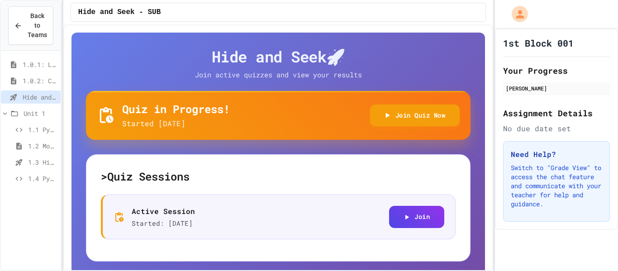 This screenshot has height=271, width=618. What do you see at coordinates (40, 64) in the screenshot?
I see `span: 1.0.1: Learning to Solve Hard Problems` at bounding box center [40, 64].